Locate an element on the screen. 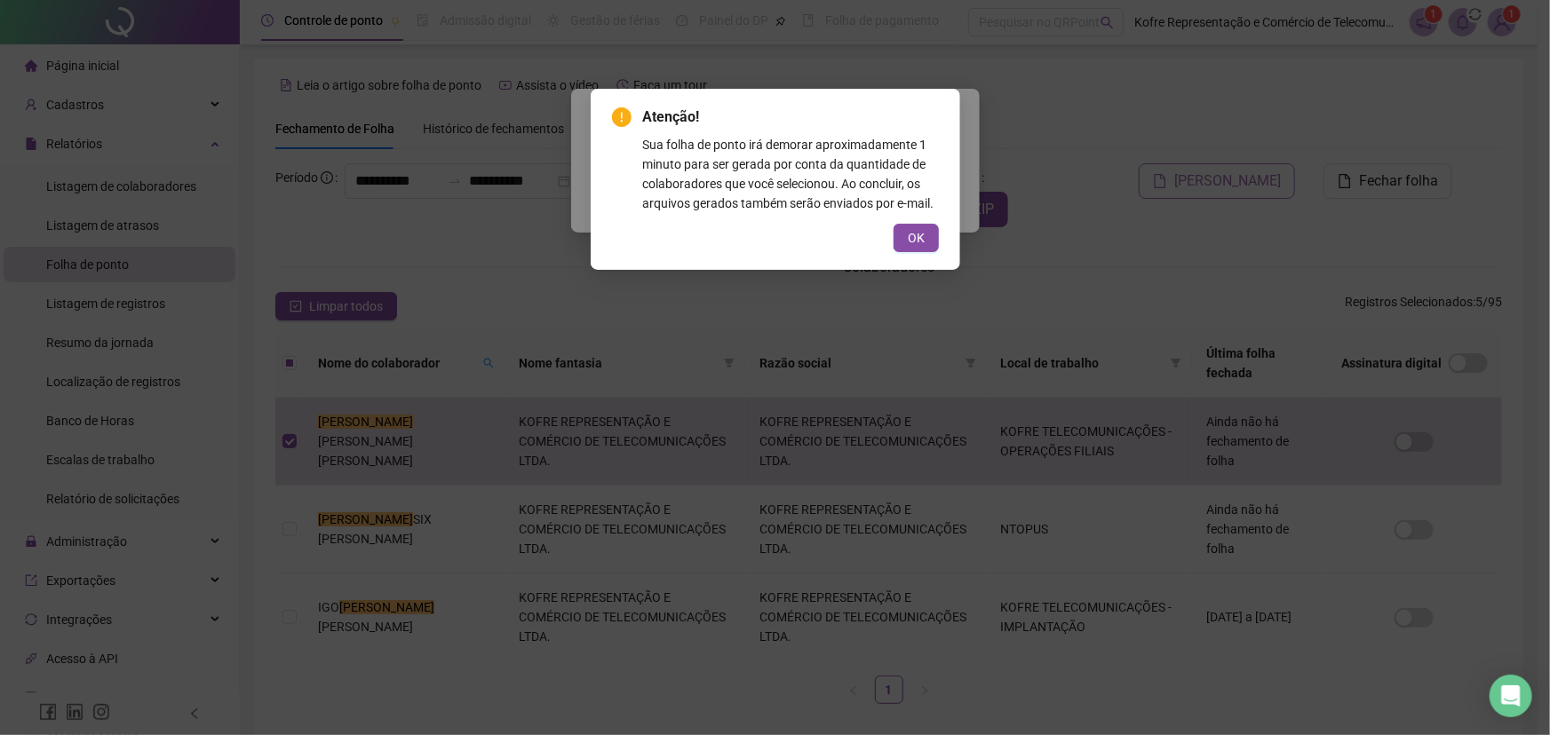  button: OK is located at coordinates (916, 238).